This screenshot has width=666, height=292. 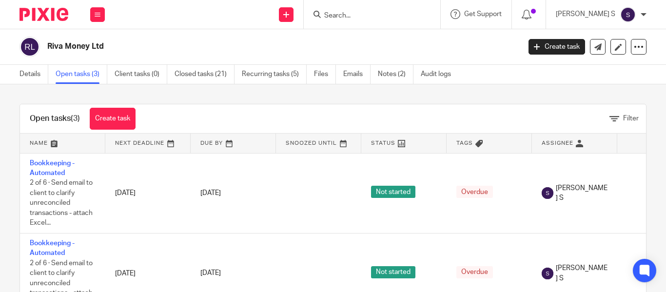 What do you see at coordinates (204, 74) in the screenshot?
I see `a: Closed tasks (21)` at bounding box center [204, 74].